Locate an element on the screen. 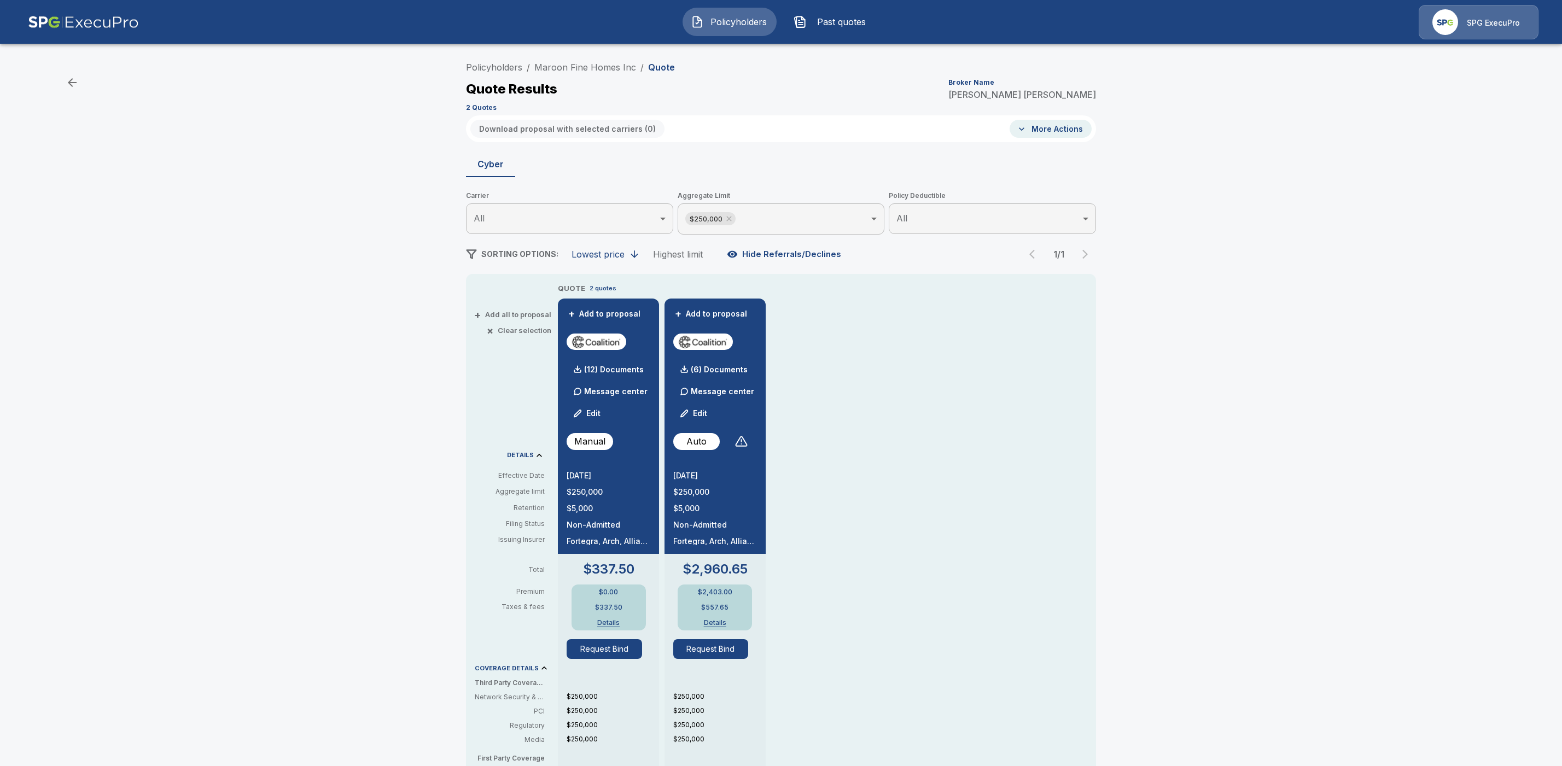 The width and height of the screenshot is (1562, 766). p: $0.00 is located at coordinates (608, 592).